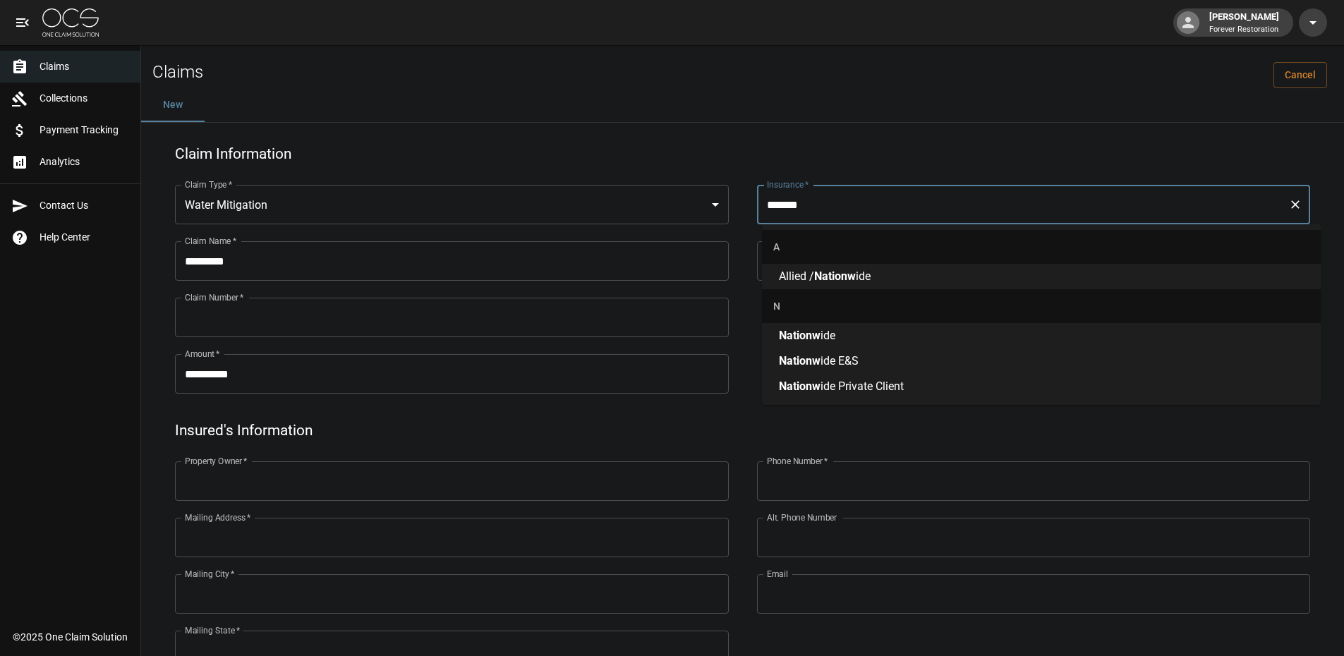  Describe the element at coordinates (84, 66) in the screenshot. I see `span: Claims` at that location.